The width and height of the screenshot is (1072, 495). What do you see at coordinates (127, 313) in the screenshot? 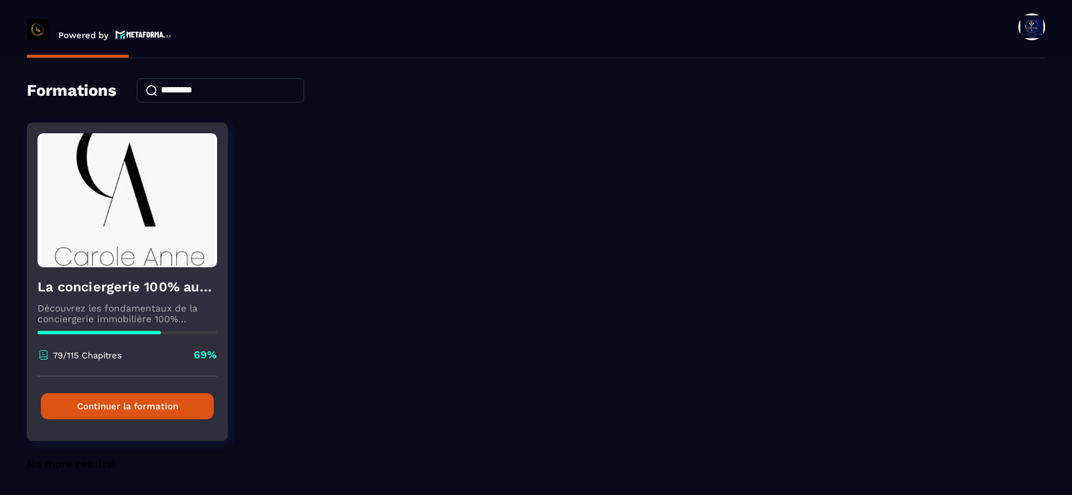
I see `p: Découvrez les fondamentaux de la conciergerie immobilière 100% automatisée. Cette formation est c...` at bounding box center [127, 313].